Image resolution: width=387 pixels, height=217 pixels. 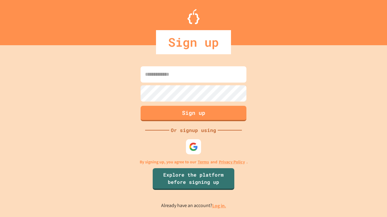 I want to click on div: Sign up, so click(x=193, y=42).